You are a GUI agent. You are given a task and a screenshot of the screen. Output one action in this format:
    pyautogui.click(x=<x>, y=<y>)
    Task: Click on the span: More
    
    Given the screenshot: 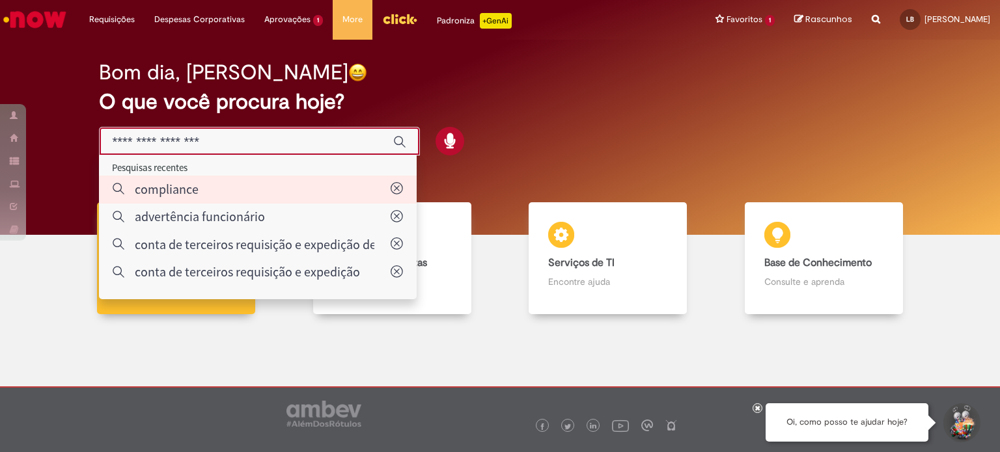 What is the action you would take?
    pyautogui.click(x=352, y=20)
    